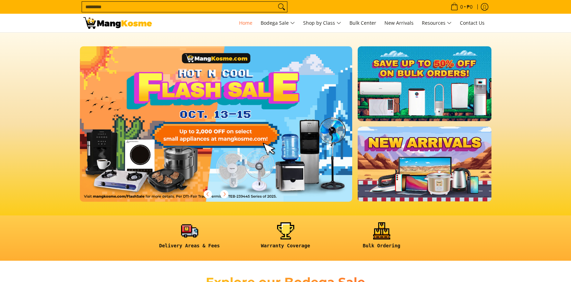 The height and width of the screenshot is (282, 571). What do you see at coordinates (473, 23) in the screenshot?
I see `a: Contact Us` at bounding box center [473, 23].